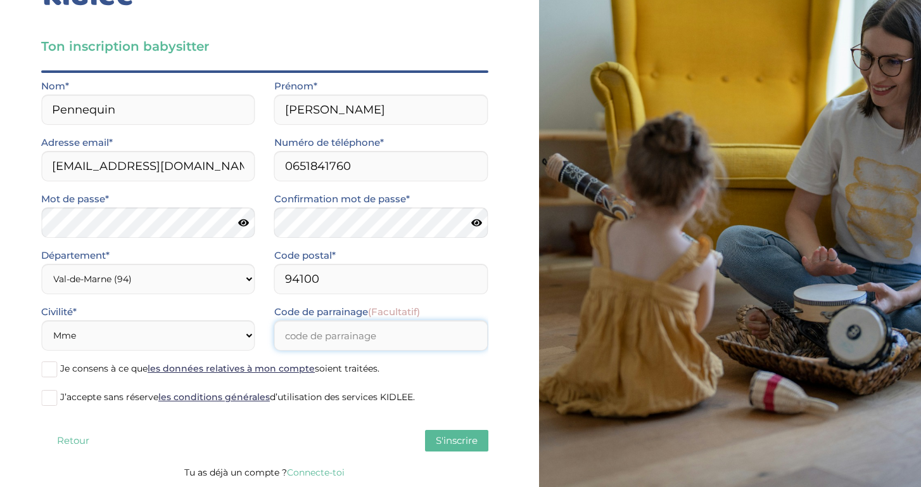  I want to click on input: code de parrainage, so click(381, 335).